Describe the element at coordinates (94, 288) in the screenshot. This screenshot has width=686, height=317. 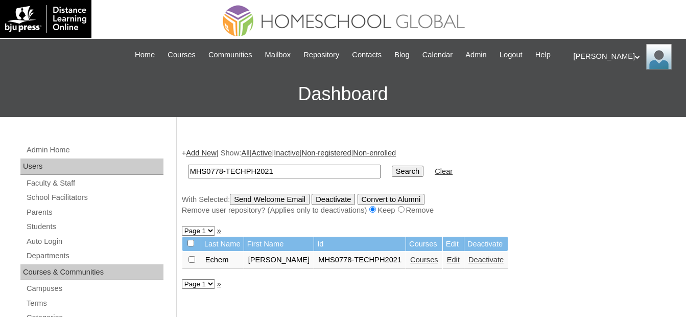
I see `a: Campuses` at that location.